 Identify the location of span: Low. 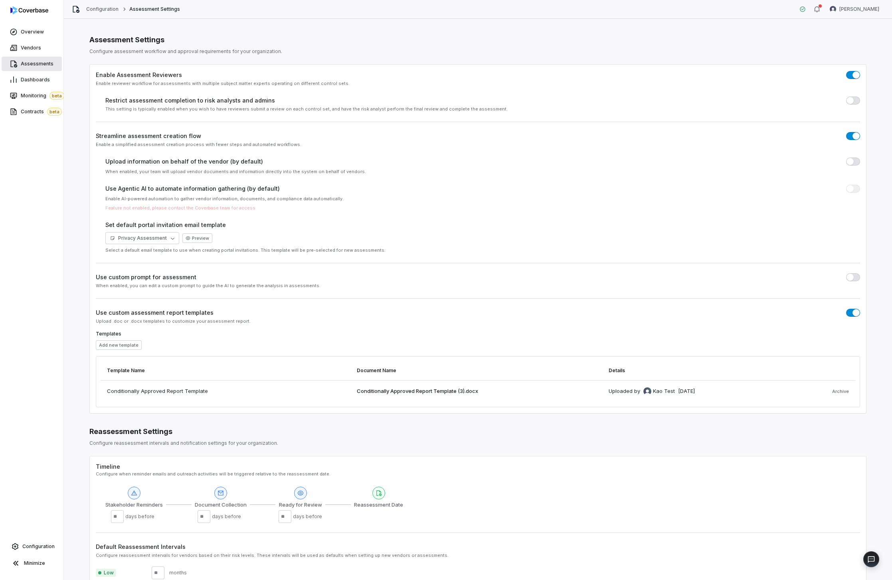
(106, 573).